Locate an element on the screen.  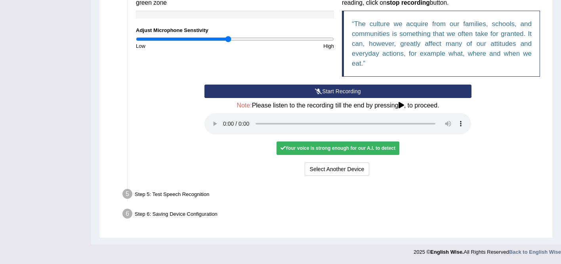
button: Start Recording is located at coordinates (337, 91).